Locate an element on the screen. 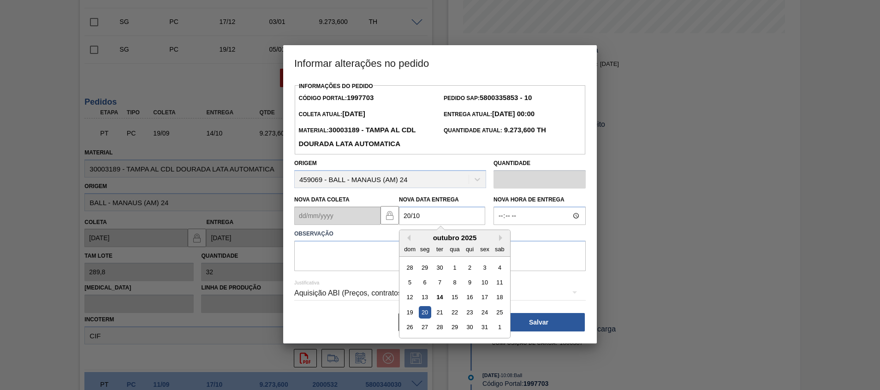 Image resolution: width=880 pixels, height=390 pixels. span: Código Portal: is located at coordinates (336, 98).